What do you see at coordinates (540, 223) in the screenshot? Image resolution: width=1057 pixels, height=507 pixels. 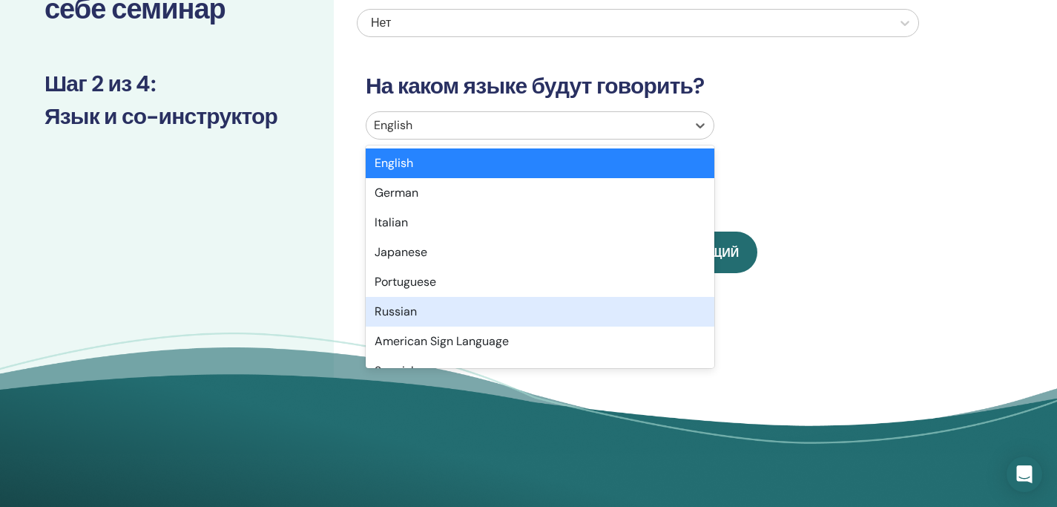 I see `div: Italian` at bounding box center [540, 223].